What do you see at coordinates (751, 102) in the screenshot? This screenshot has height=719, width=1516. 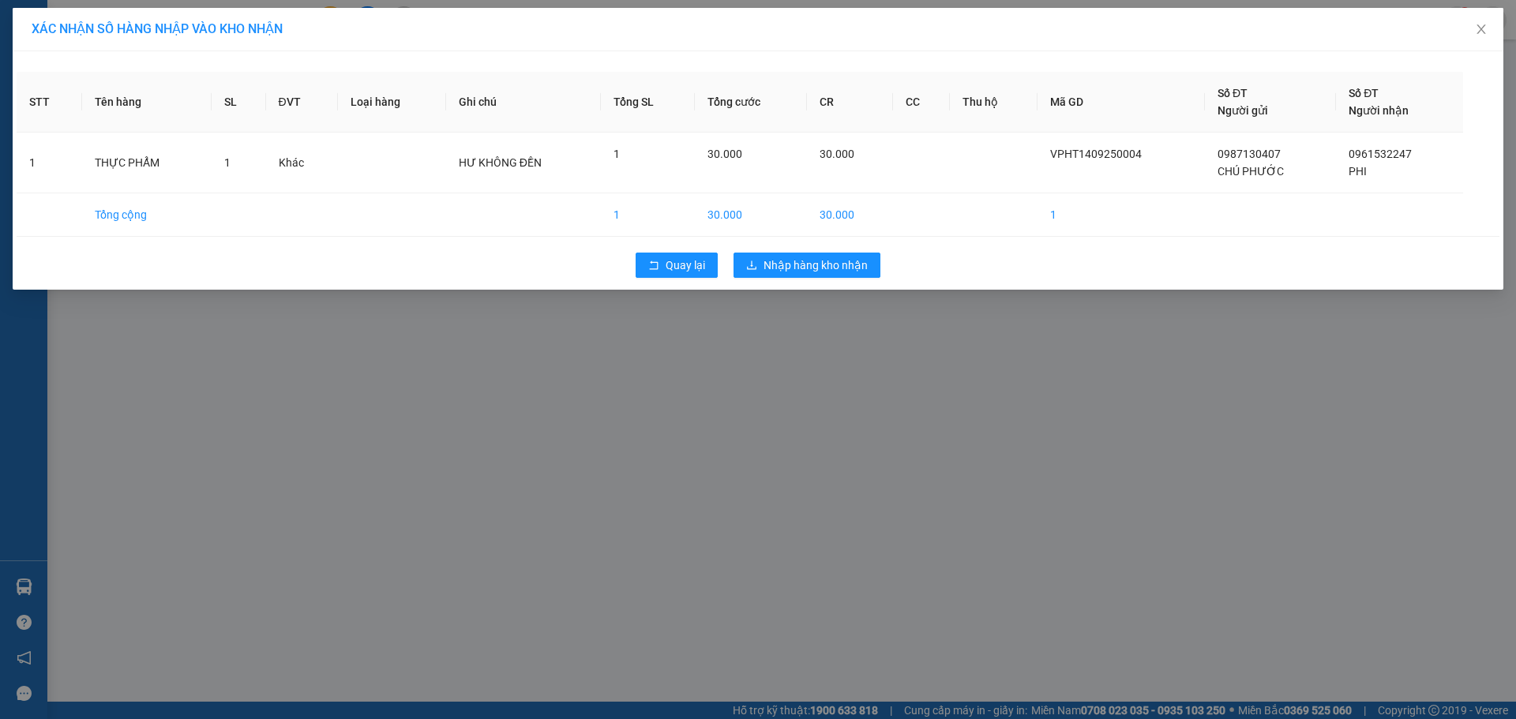 I see `th: Tổng cước` at bounding box center [751, 102].